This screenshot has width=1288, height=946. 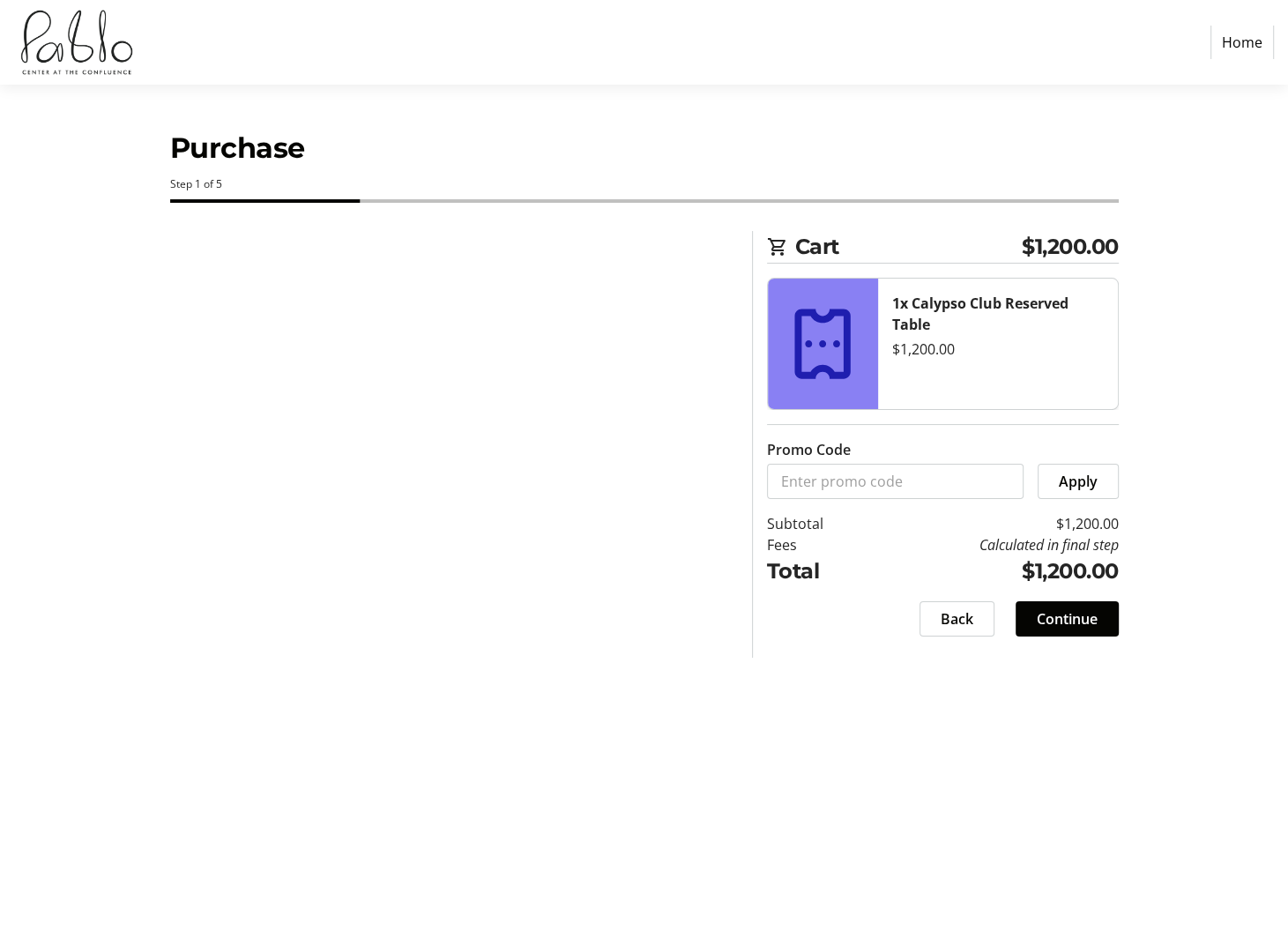 I want to click on a: Home, so click(x=1242, y=42).